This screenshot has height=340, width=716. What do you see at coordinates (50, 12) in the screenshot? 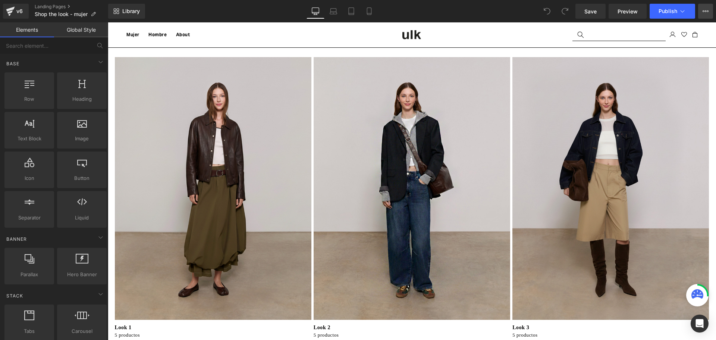
I see `span: Hombre` at bounding box center [50, 12].